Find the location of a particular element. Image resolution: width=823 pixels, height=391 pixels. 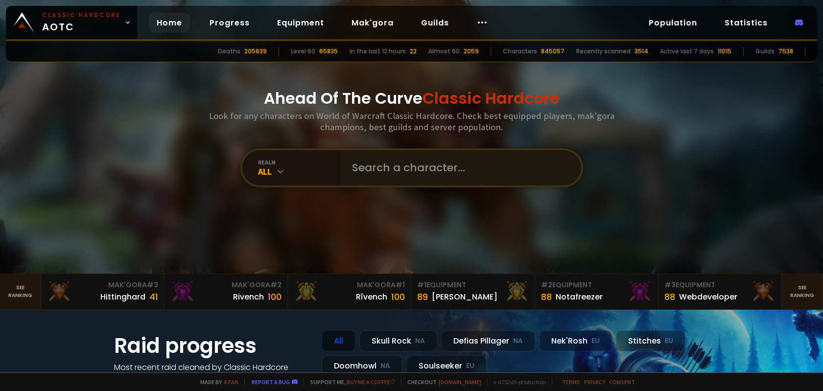

div: Level 60 is located at coordinates (303, 51).